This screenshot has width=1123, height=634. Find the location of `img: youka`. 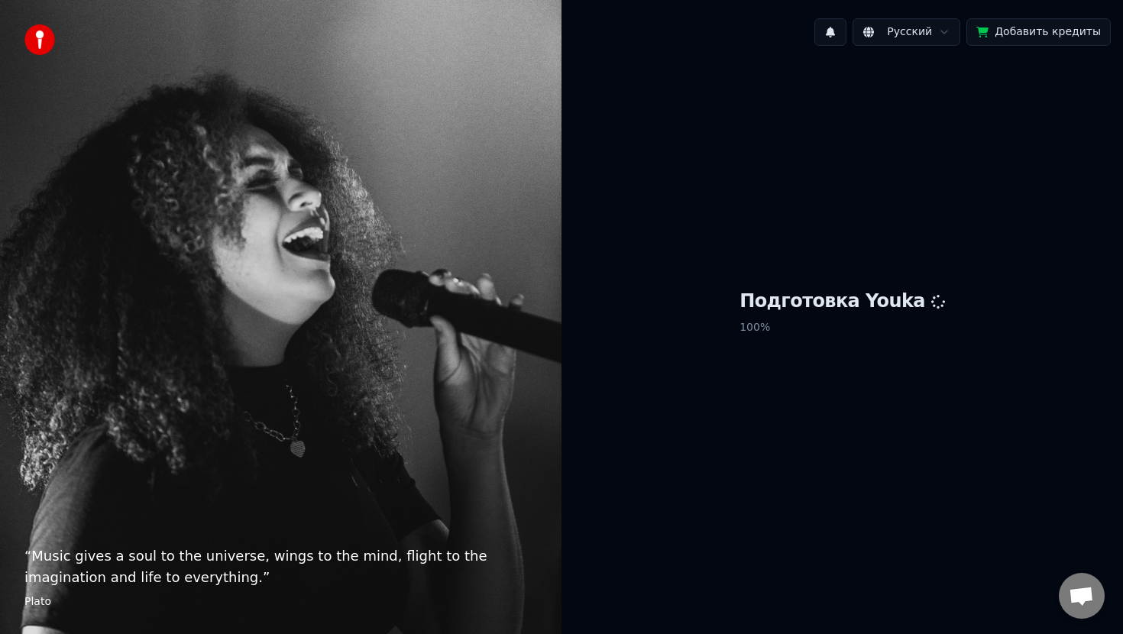

img: youka is located at coordinates (40, 40).